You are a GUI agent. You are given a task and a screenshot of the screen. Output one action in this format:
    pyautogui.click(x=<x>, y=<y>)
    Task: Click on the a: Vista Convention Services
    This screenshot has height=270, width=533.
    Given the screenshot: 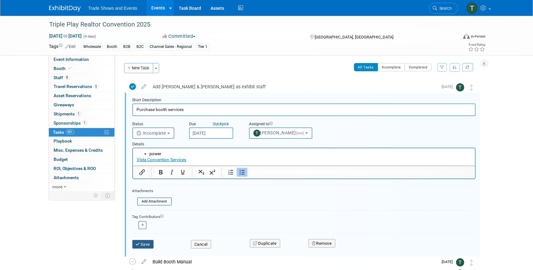 What is the action you would take?
    pyautogui.click(x=28, y=11)
    